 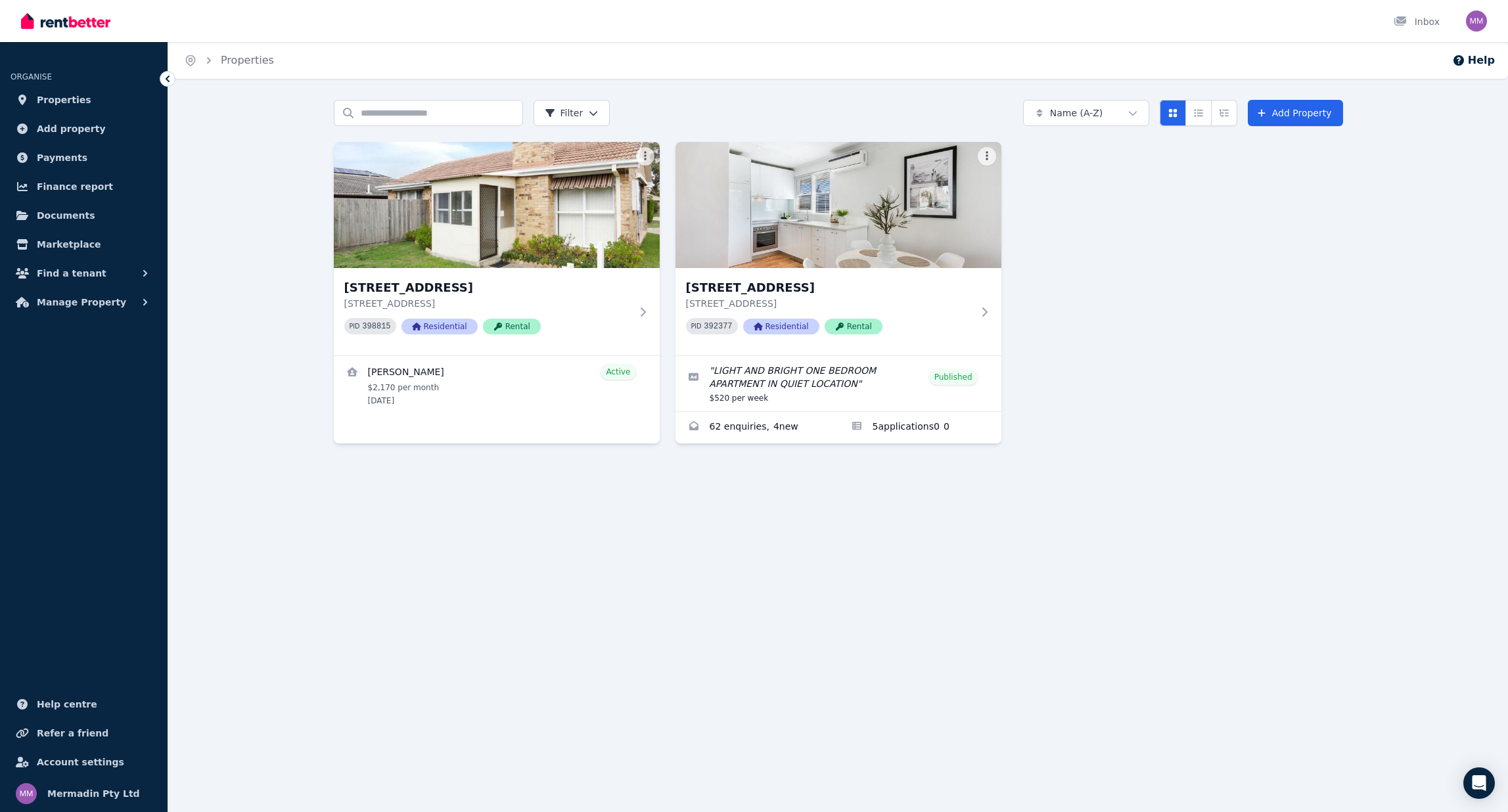 I want to click on a: Documents, so click(x=83, y=215).